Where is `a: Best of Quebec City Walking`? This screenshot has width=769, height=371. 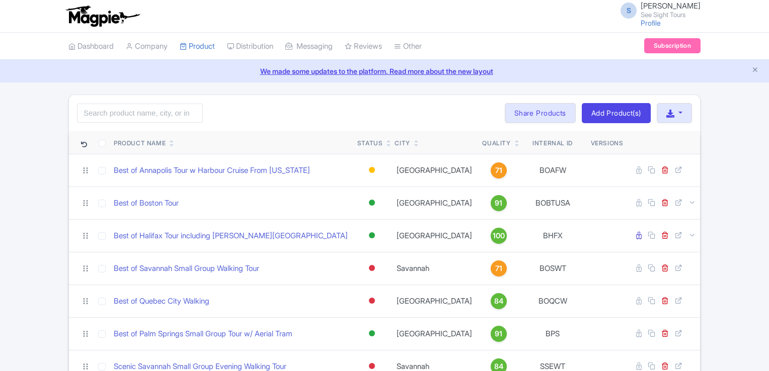 a: Best of Quebec City Walking is located at coordinates (162, 301).